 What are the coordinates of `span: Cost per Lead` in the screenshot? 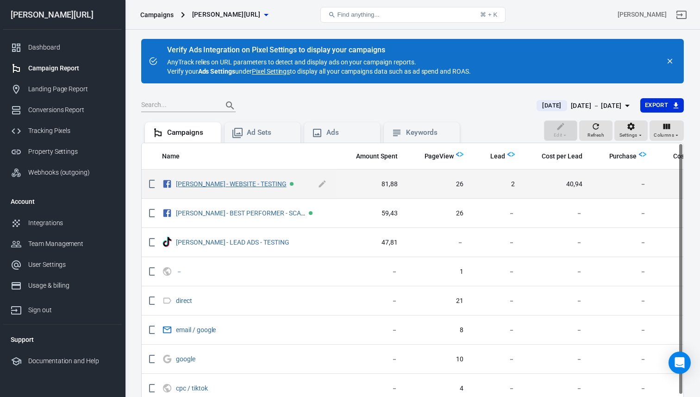 It's located at (562, 157).